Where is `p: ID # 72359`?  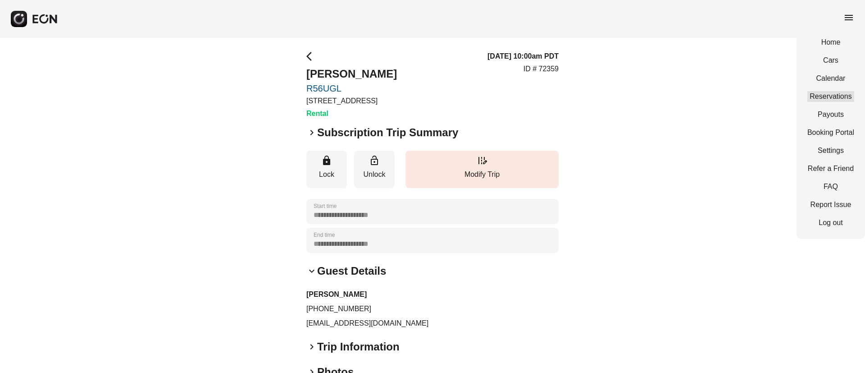 p: ID # 72359 is located at coordinates (541, 69).